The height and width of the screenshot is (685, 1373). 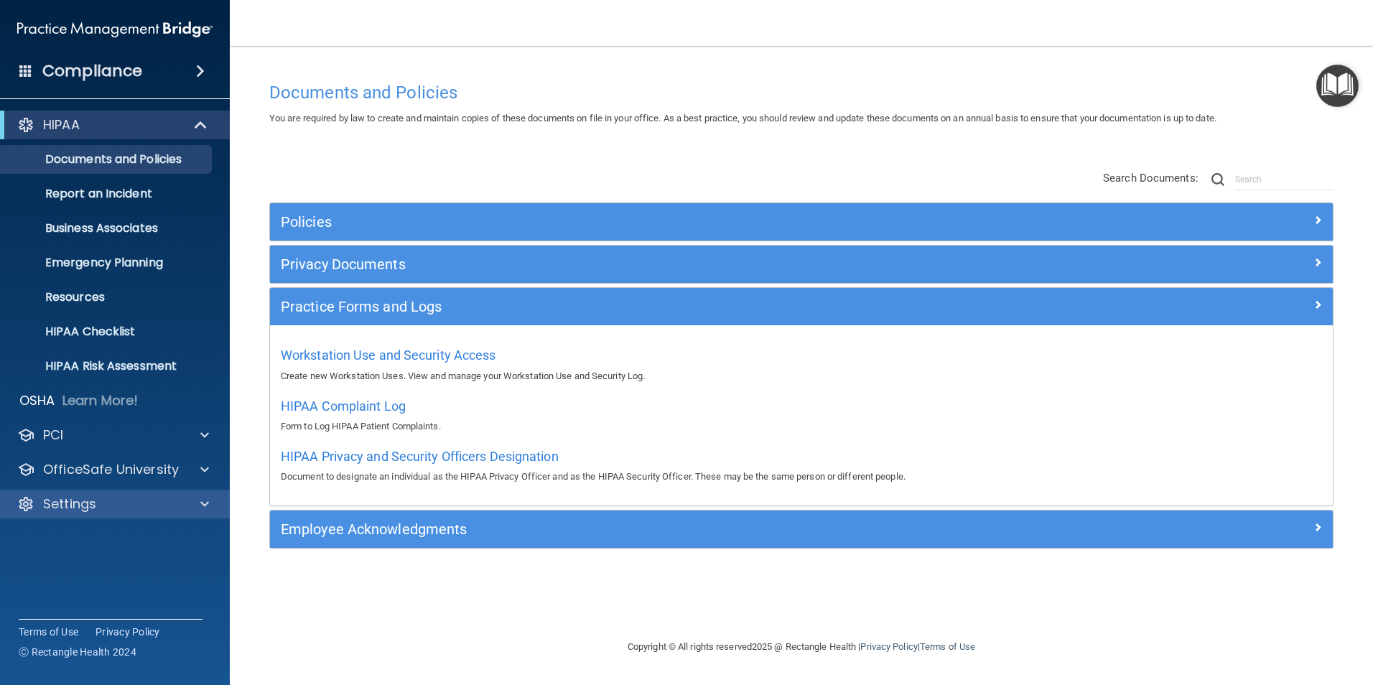 What do you see at coordinates (107, 194) in the screenshot?
I see `p: Report an Incident` at bounding box center [107, 194].